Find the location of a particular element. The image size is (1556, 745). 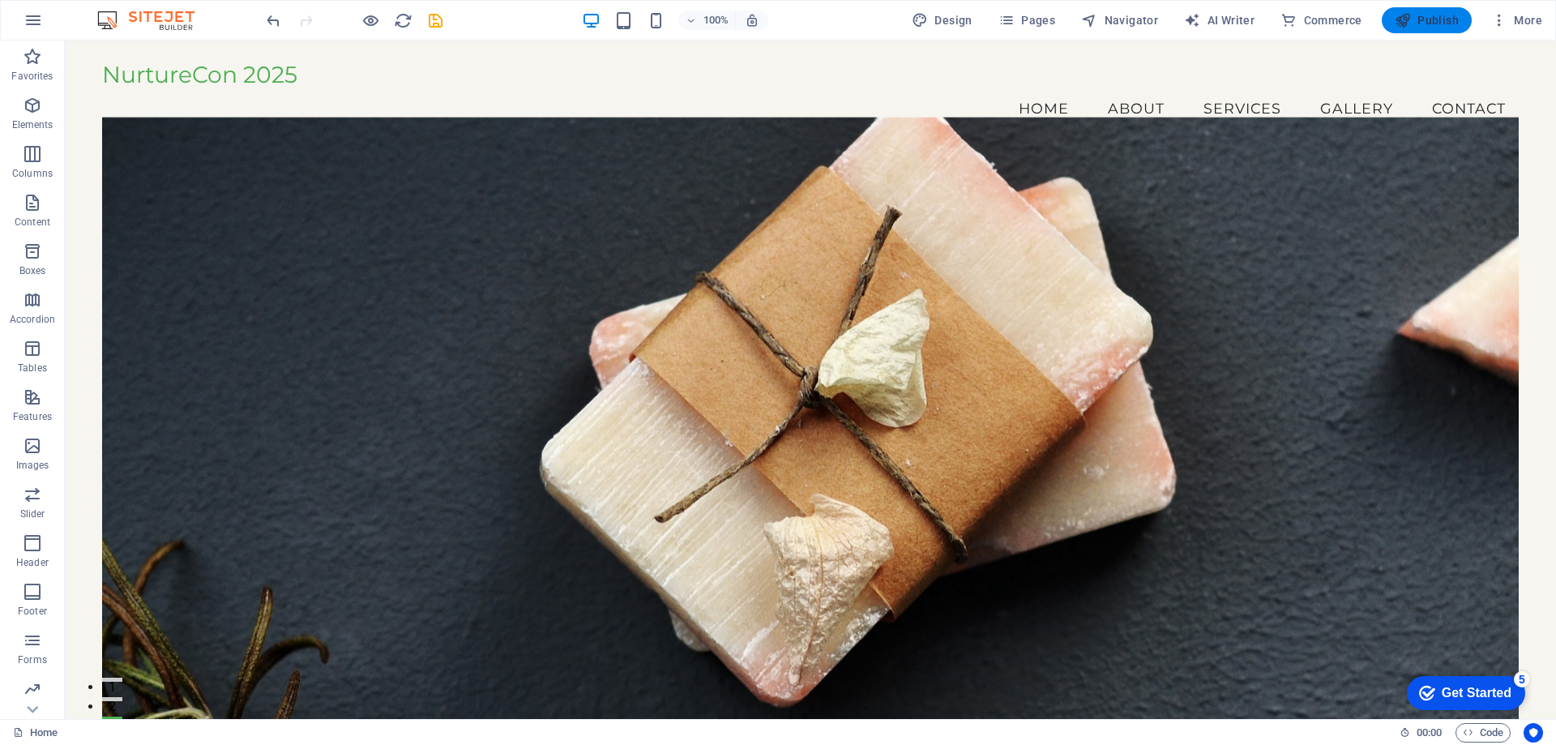

p: Accordion is located at coordinates (32, 319).